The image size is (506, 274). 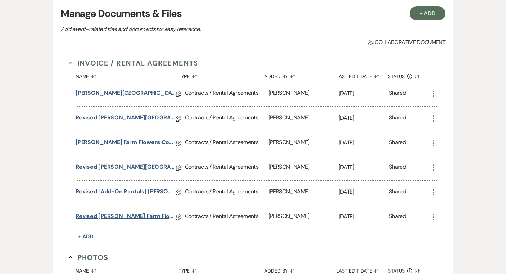 I want to click on span: Collaborative document, so click(x=407, y=42).